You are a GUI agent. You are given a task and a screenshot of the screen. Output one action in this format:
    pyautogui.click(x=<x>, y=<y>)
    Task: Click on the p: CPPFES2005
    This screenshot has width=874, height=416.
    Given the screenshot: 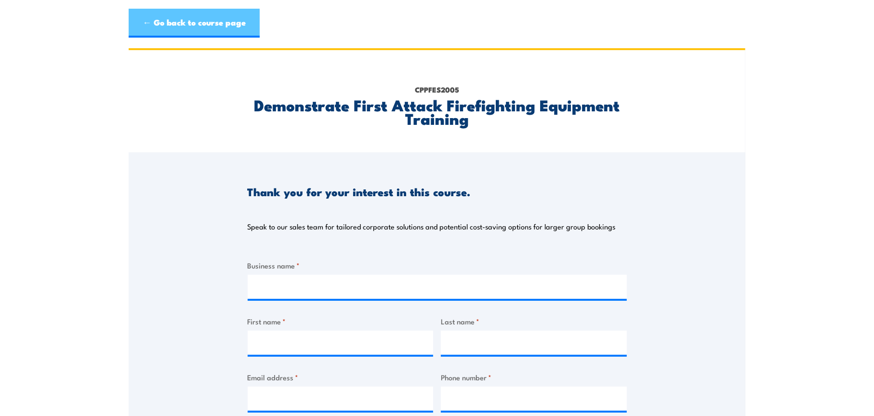 What is the action you would take?
    pyautogui.click(x=437, y=90)
    